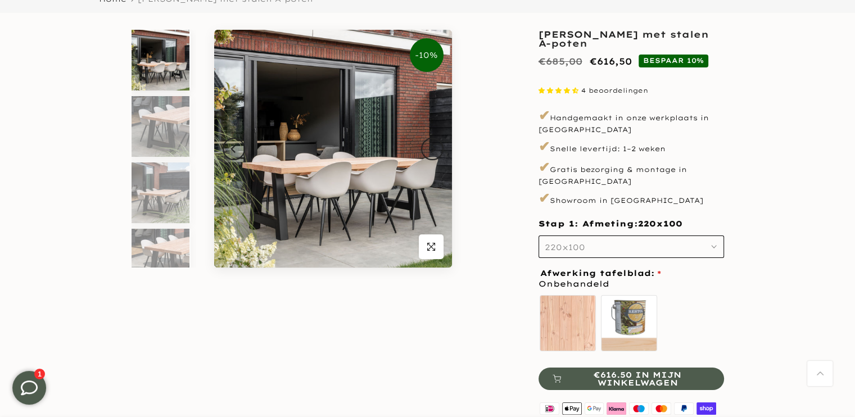  I want to click on del: €685,00, so click(560, 61).